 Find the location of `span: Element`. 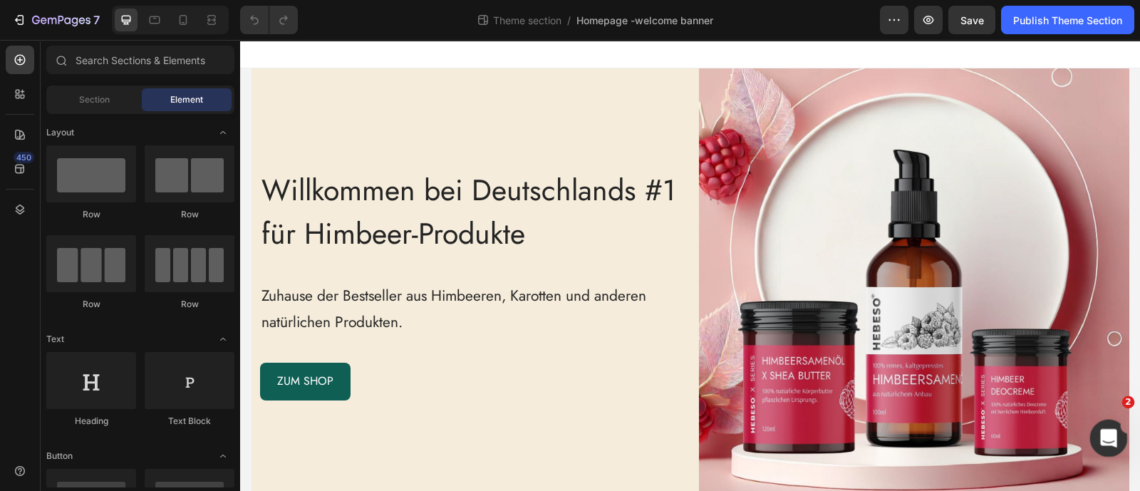

span: Element is located at coordinates (187, 100).